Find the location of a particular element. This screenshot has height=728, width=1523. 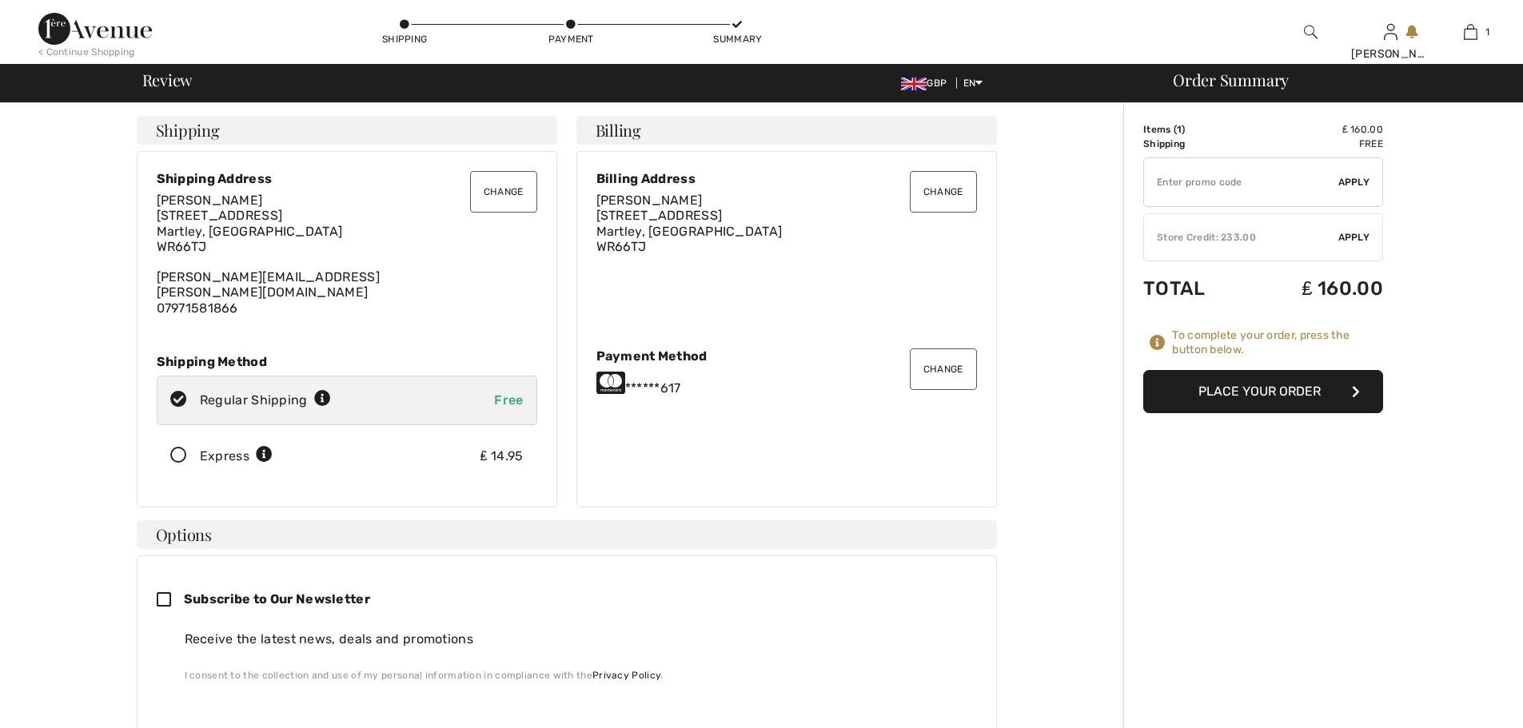

span: Billing is located at coordinates (618, 130).